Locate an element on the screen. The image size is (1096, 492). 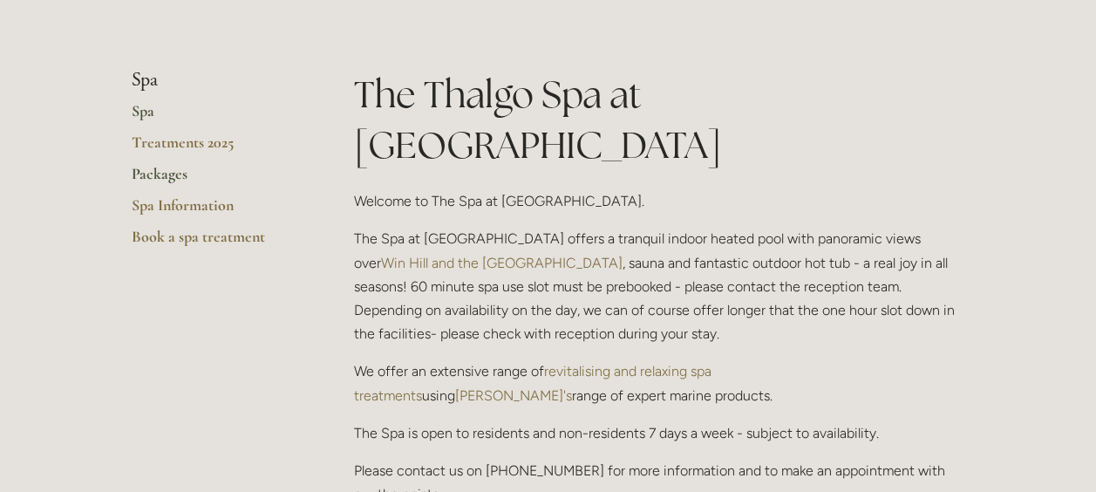
p: The Spa is open to residents and non-residents 7 days a week - subject to availability. is located at coordinates (659, 432).